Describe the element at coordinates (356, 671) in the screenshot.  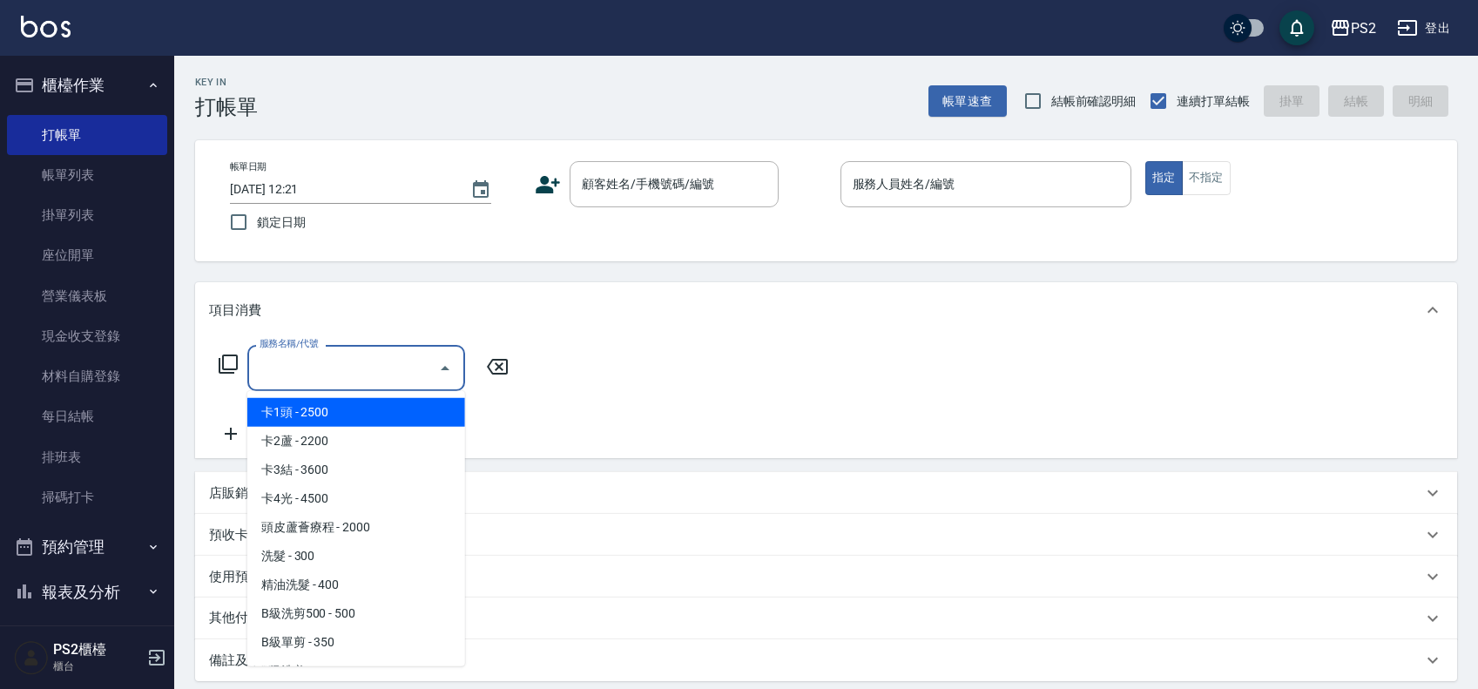
I see `span: A級洗剪600 - 600` at that location.